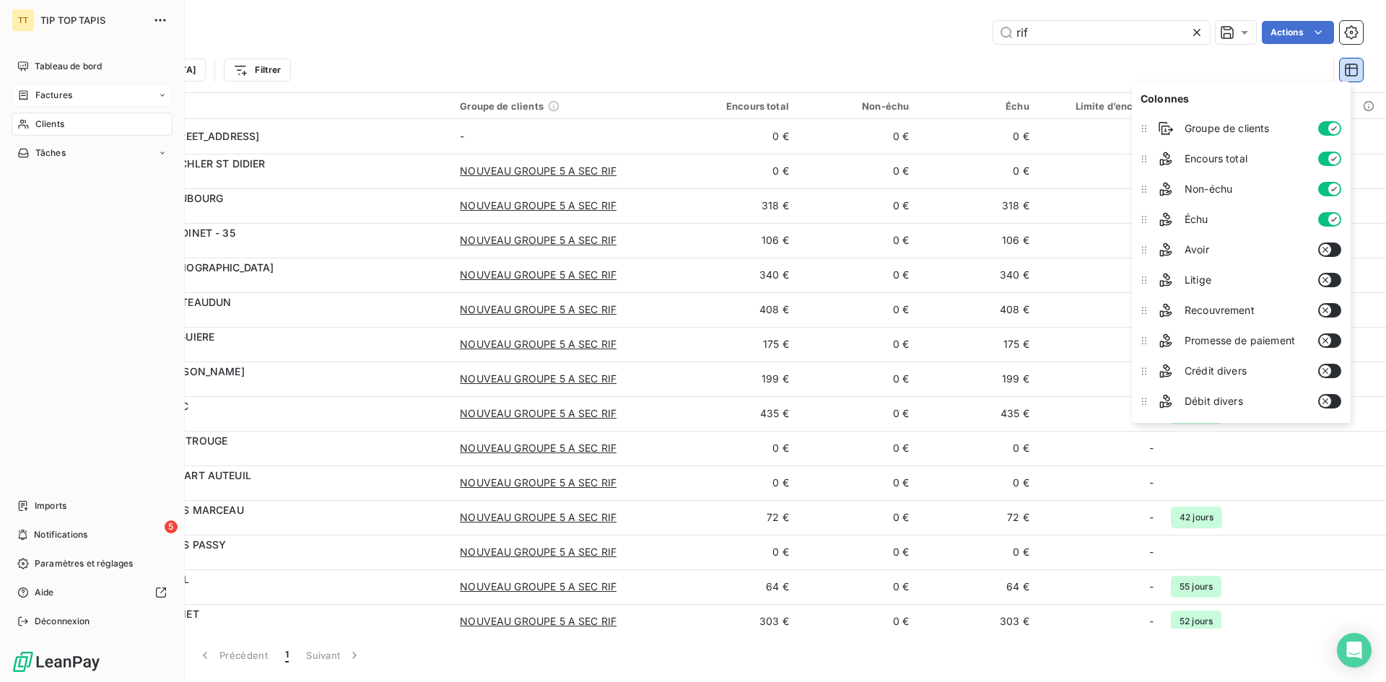  What do you see at coordinates (50, 124) in the screenshot?
I see `span: Clients` at bounding box center [50, 124].